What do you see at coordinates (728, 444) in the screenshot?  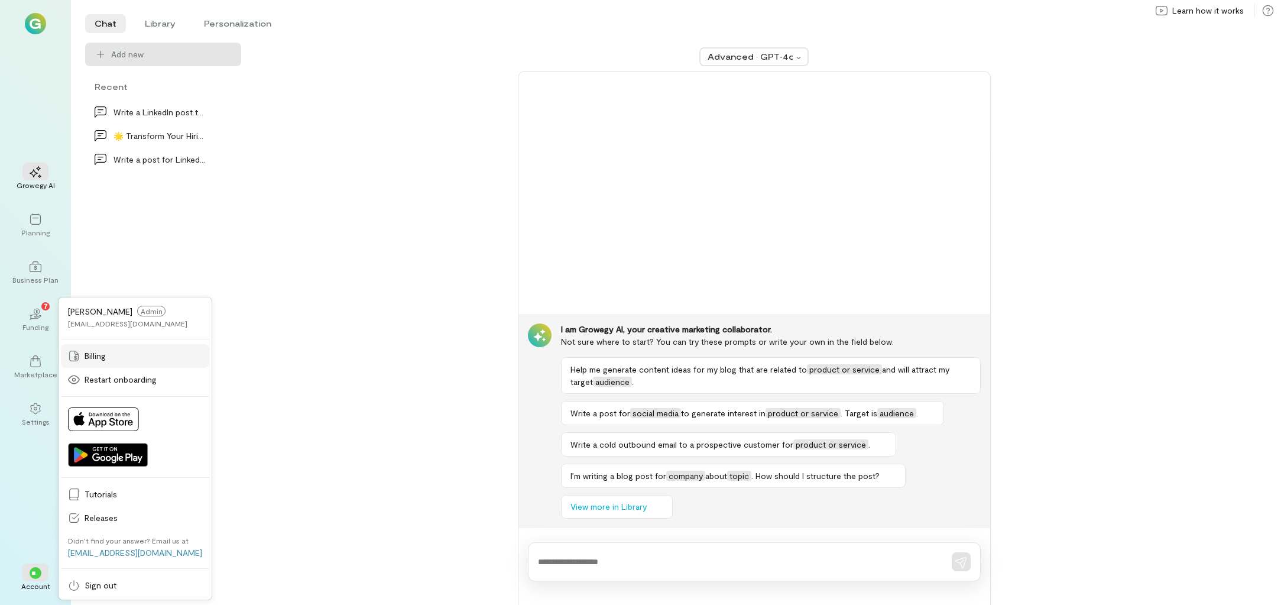 I see `button: Write a cold outbound email to a prospective customer forproduct or service.` at bounding box center [728, 444].